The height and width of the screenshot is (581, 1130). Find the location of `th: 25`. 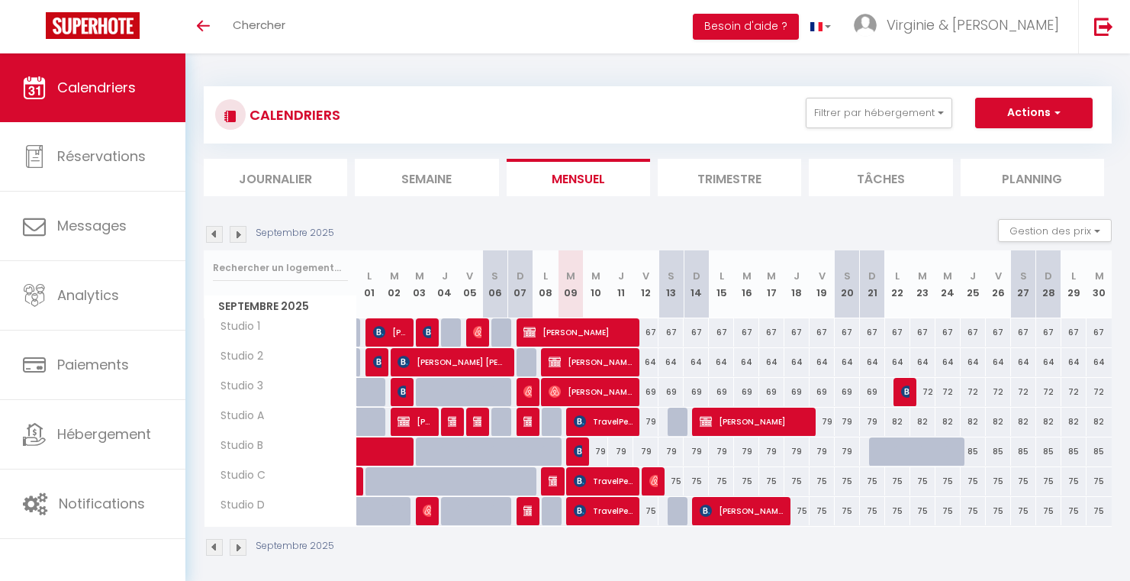

th: 25 is located at coordinates (973, 284).